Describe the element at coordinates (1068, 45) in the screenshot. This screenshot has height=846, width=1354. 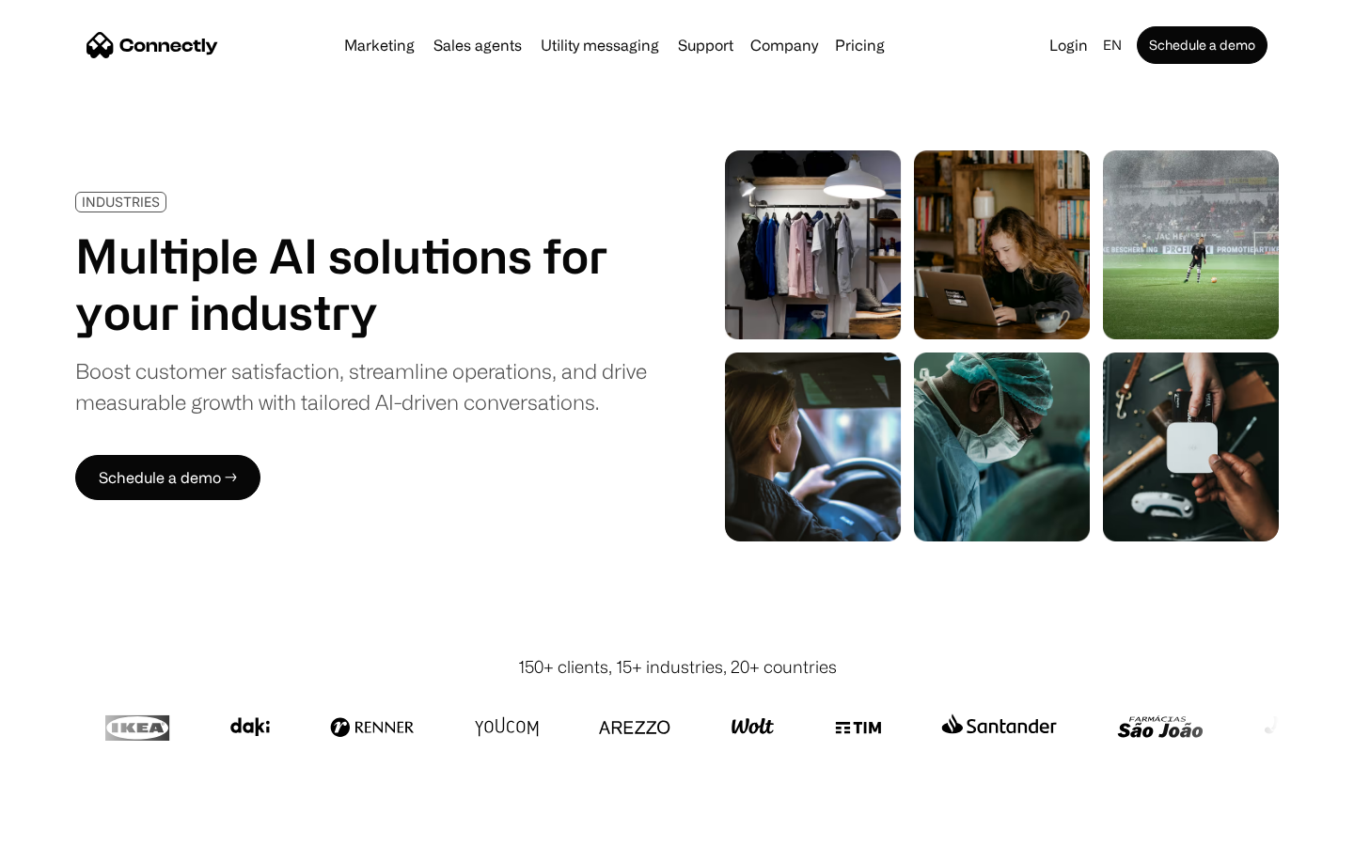
I see `a: Login` at that location.